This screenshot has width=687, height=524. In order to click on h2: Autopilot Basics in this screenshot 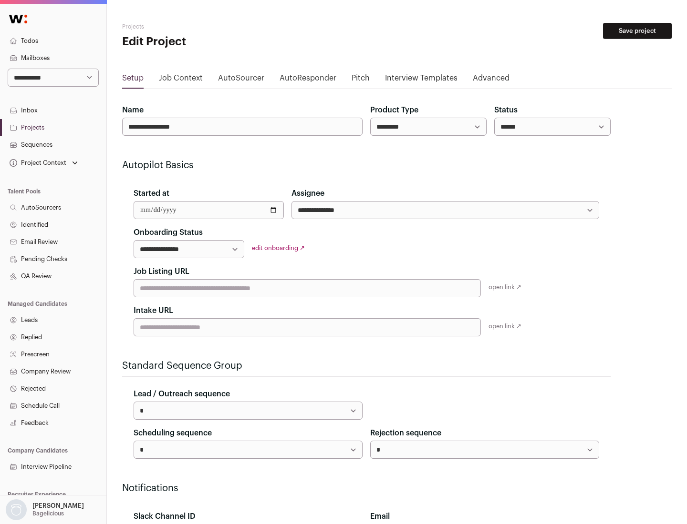, I will do `click(366, 165)`.